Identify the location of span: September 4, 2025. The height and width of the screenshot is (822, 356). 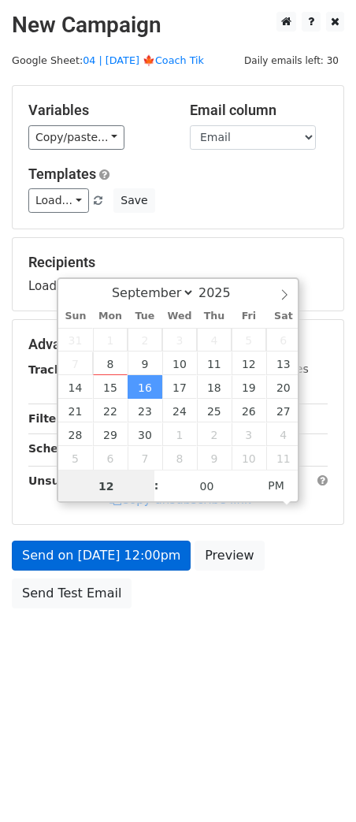
(214, 340).